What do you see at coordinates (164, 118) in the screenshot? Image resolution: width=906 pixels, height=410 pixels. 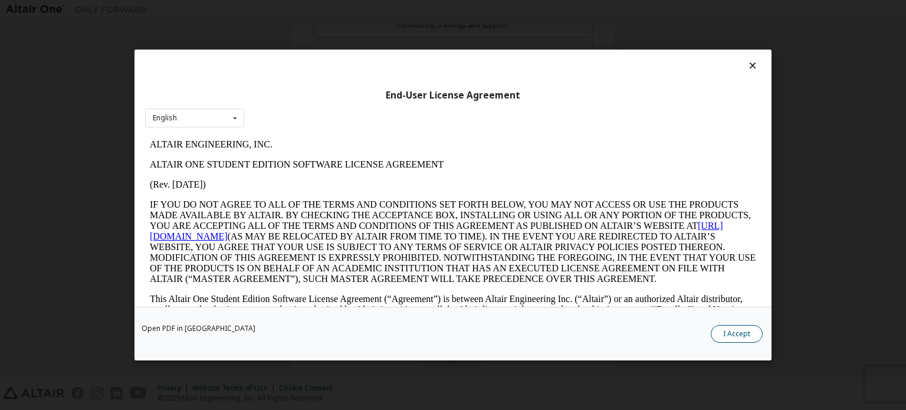 I see `div: English` at bounding box center [164, 118].